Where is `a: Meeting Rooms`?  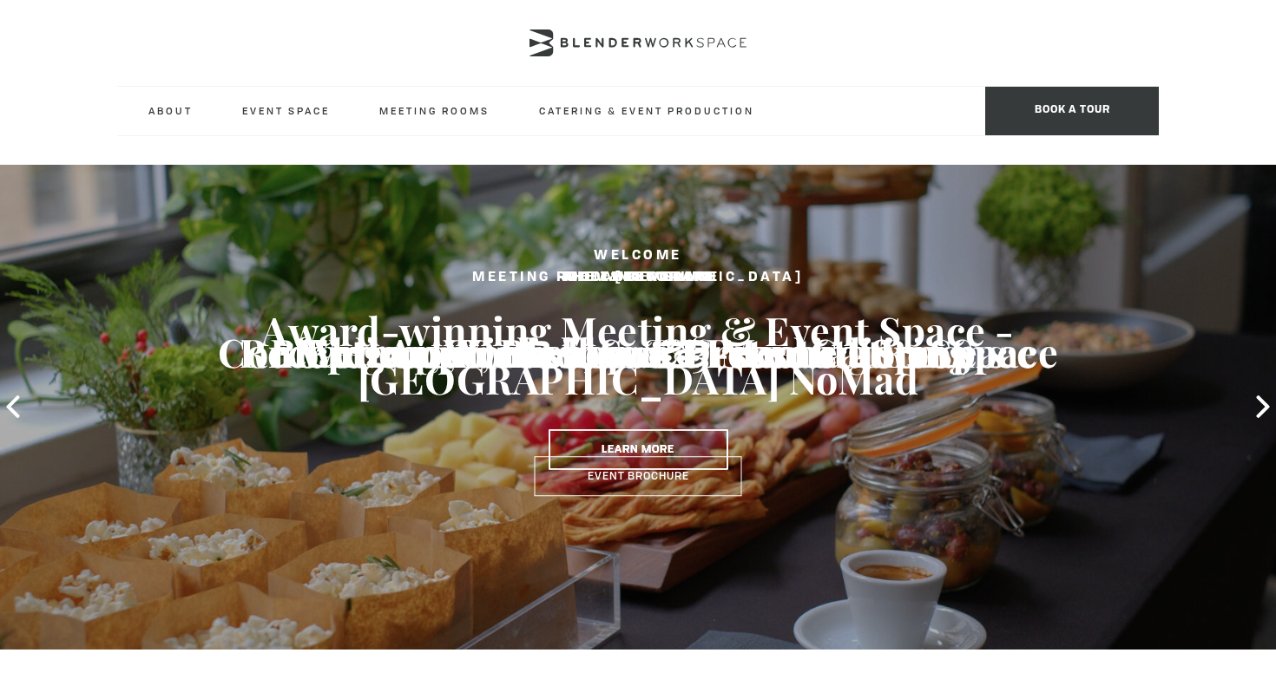 a: Meeting Rooms is located at coordinates (434, 110).